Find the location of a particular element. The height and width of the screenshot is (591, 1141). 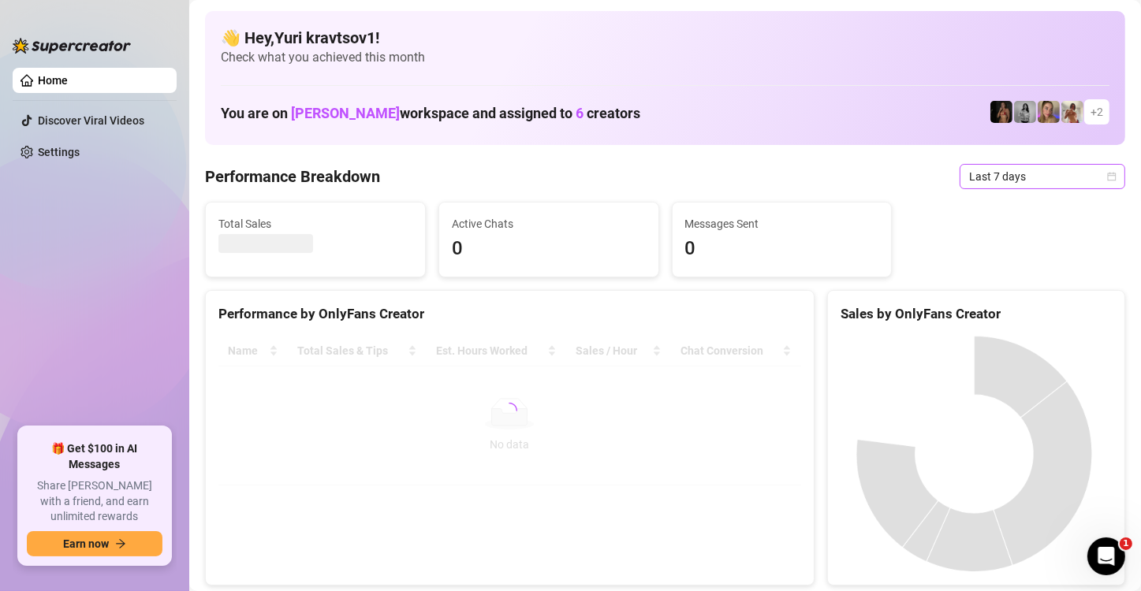

h1: You are on workspace and assigned to creators is located at coordinates (431, 114).